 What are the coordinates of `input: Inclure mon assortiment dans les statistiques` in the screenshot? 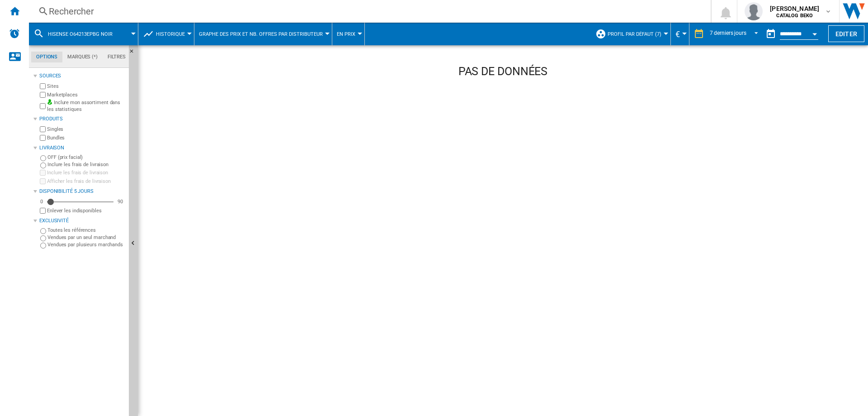 It's located at (43, 106).